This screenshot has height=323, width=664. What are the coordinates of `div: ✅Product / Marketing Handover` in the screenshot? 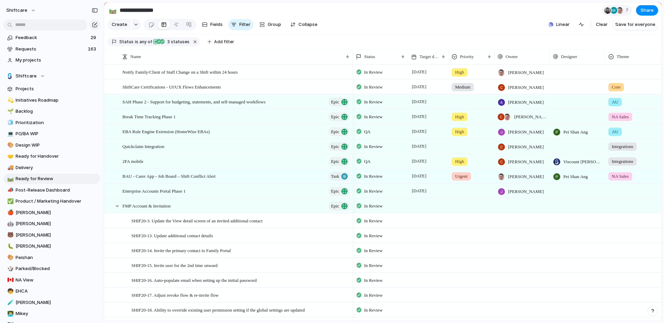 It's located at (52, 201).